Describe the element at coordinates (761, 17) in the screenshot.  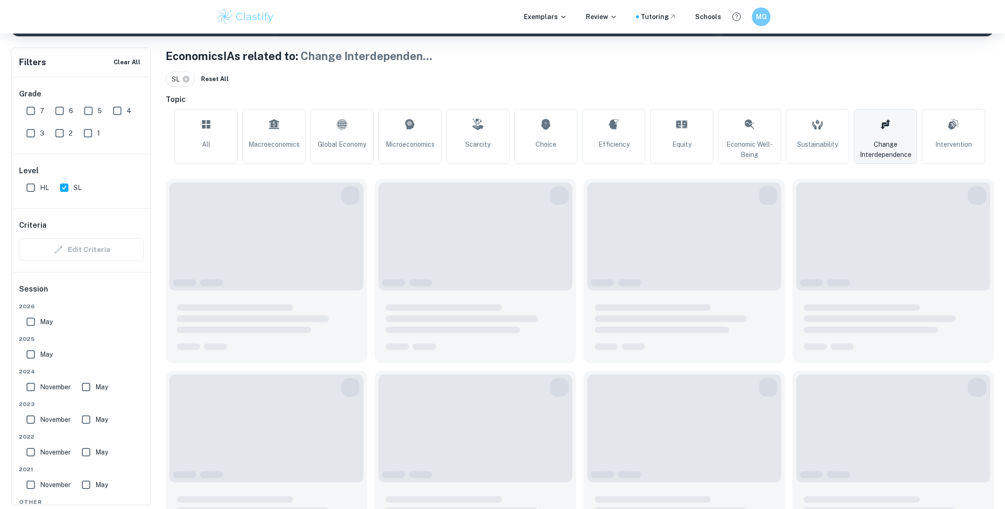
I see `button: MG` at that location.